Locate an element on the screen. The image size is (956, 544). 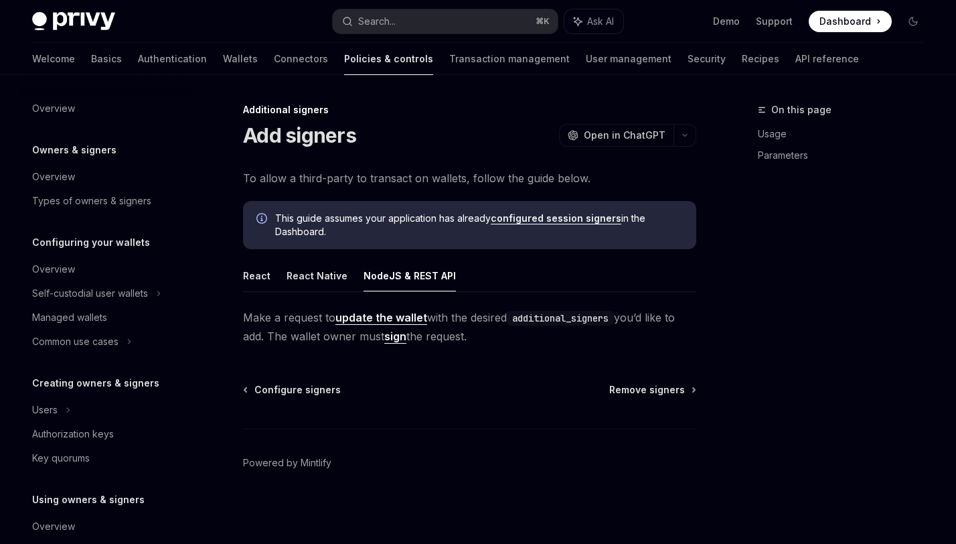
div: Managed wallets is located at coordinates (70, 317).